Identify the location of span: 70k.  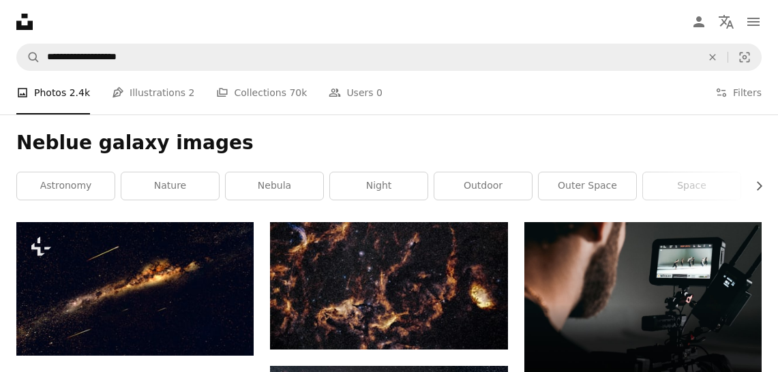
(298, 93).